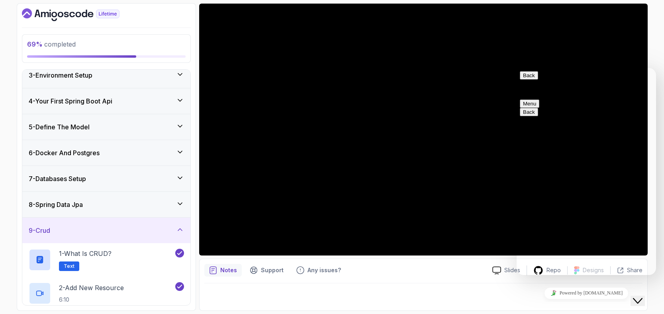  Describe the element at coordinates (61, 75) in the screenshot. I see `h3: 3 - Environment Setup` at that location.